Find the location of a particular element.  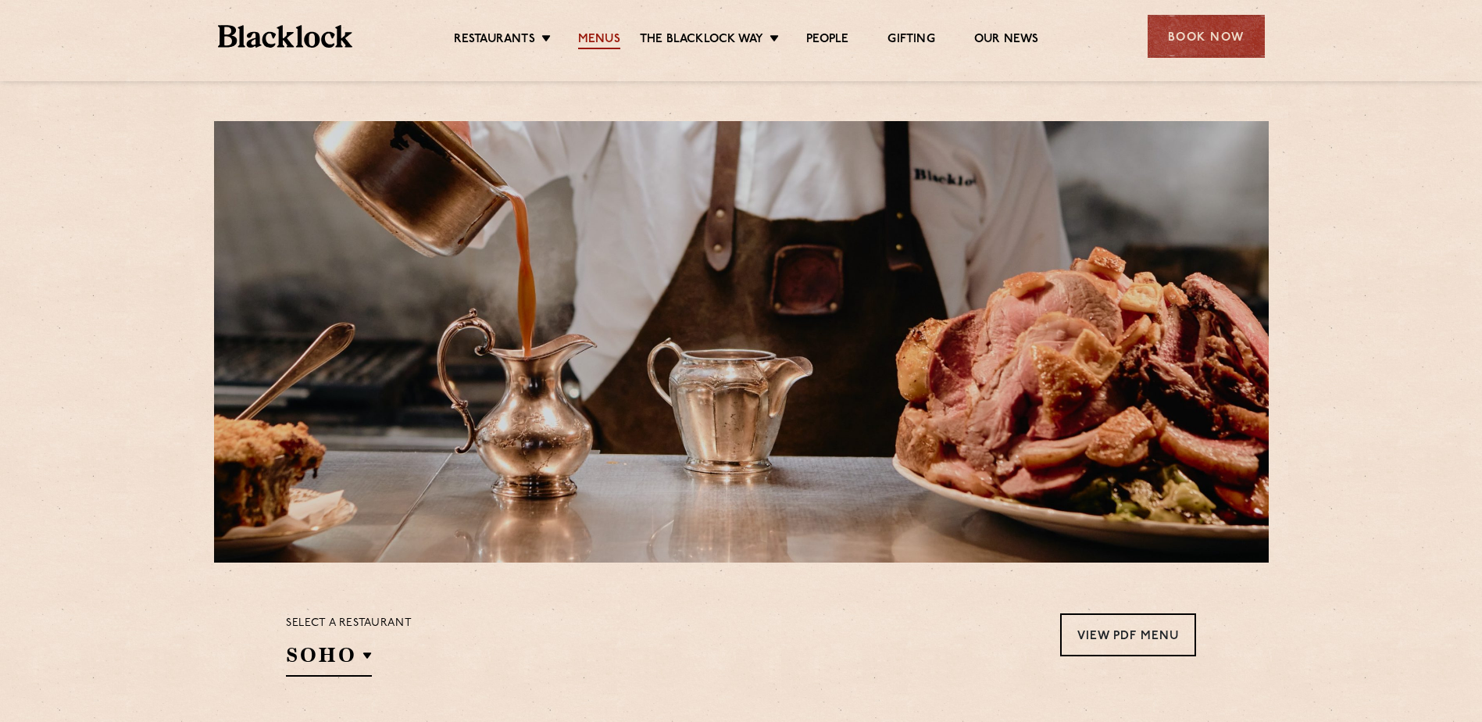

a: Menus is located at coordinates (599, 41).